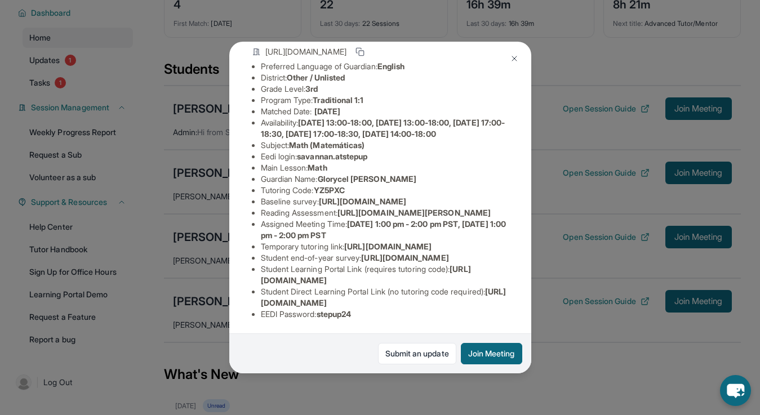 Image resolution: width=760 pixels, height=415 pixels. Describe the element at coordinates (417, 354) in the screenshot. I see `a: Submit an update` at that location.